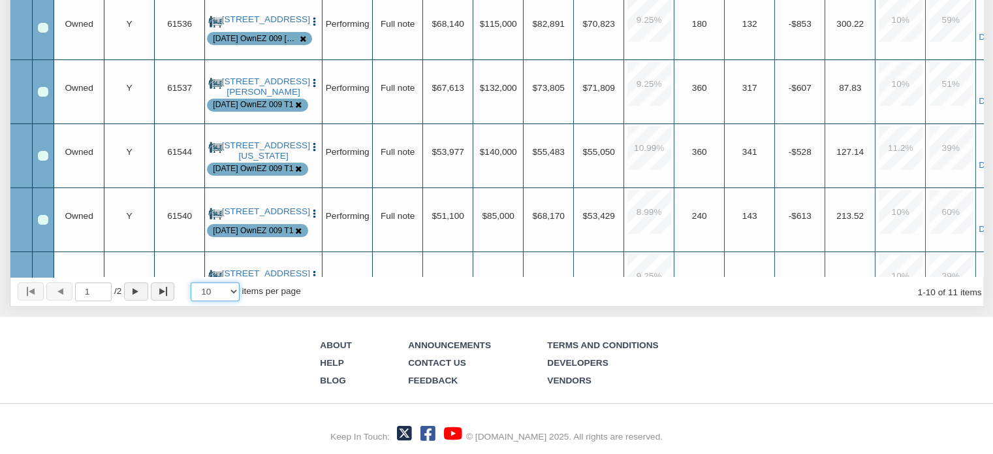 The image size is (993, 454). What do you see at coordinates (850, 215) in the screenshot?
I see `span: 213.52` at bounding box center [850, 215].